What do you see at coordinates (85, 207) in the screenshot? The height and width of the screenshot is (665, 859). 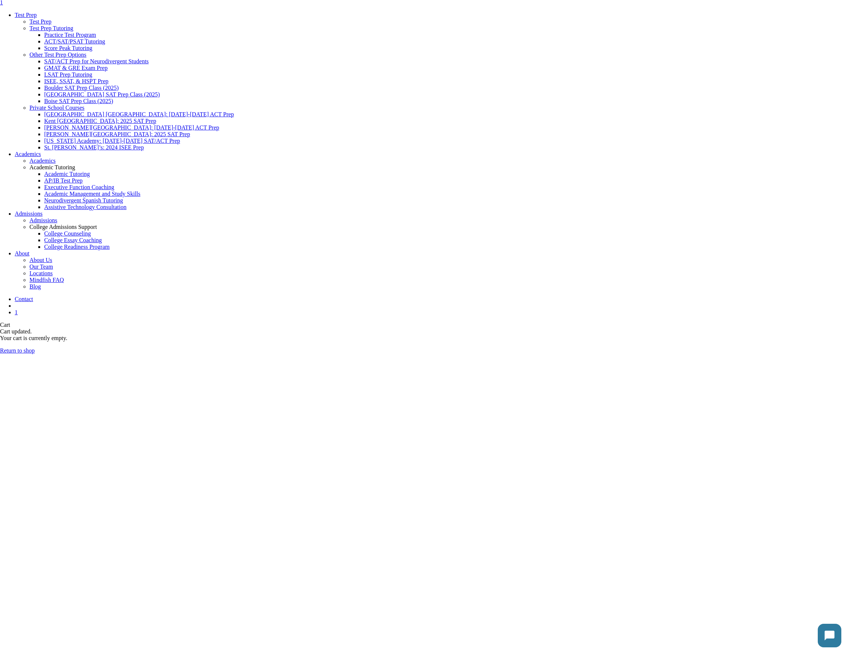 I see `span: Assistive Technology Consultation` at bounding box center [85, 207].